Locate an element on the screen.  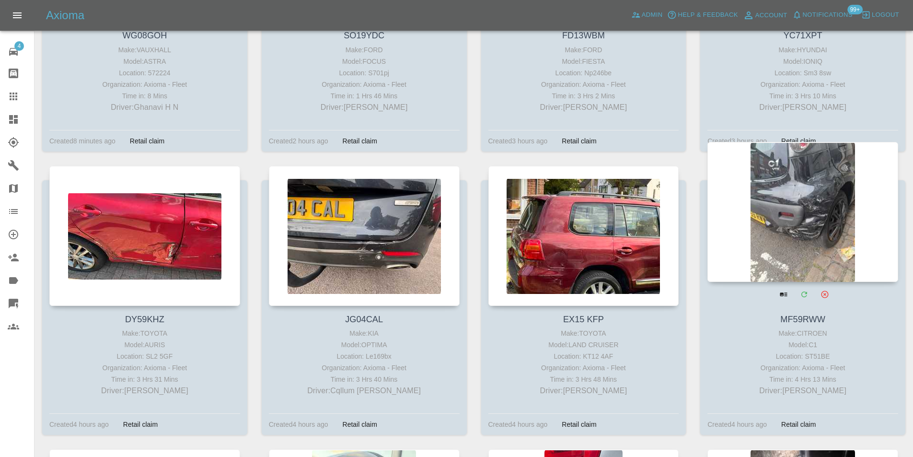
div: Model: FOCUS is located at coordinates (364, 61).